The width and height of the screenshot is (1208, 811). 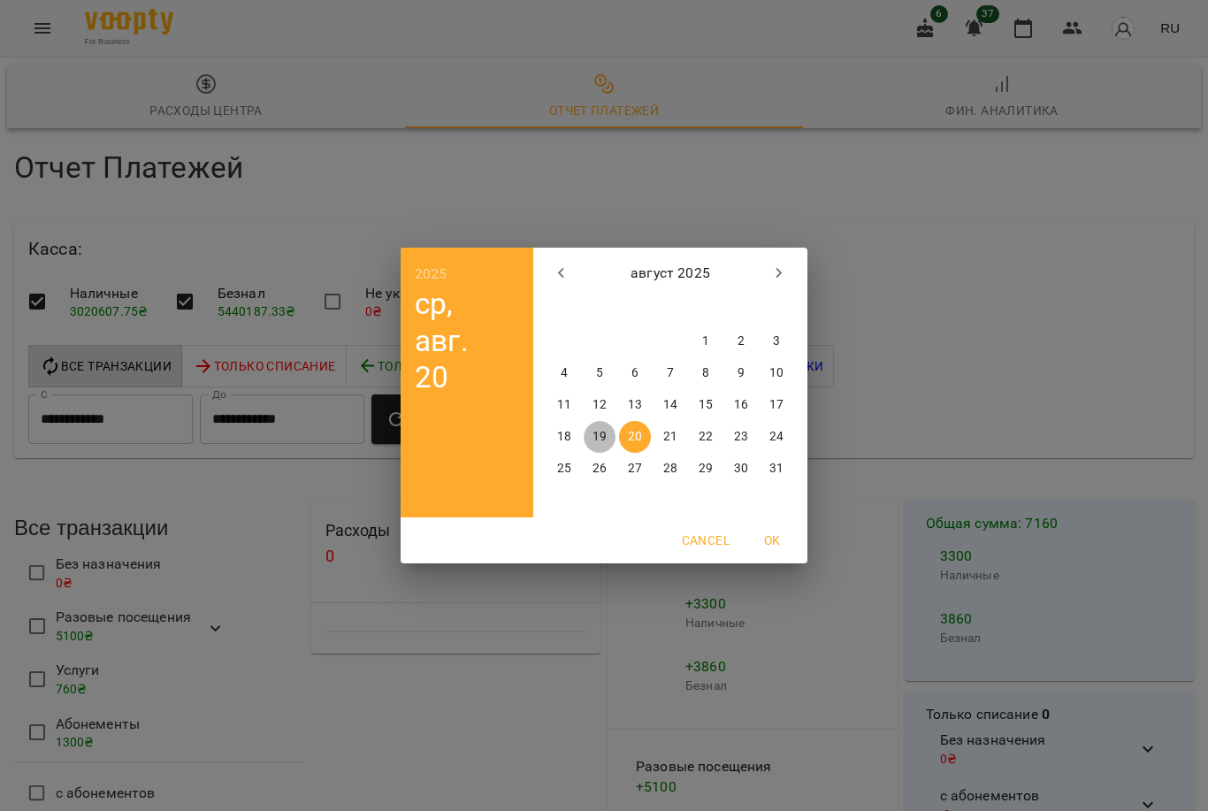 What do you see at coordinates (776, 373) in the screenshot?
I see `p: 10` at bounding box center [776, 373].